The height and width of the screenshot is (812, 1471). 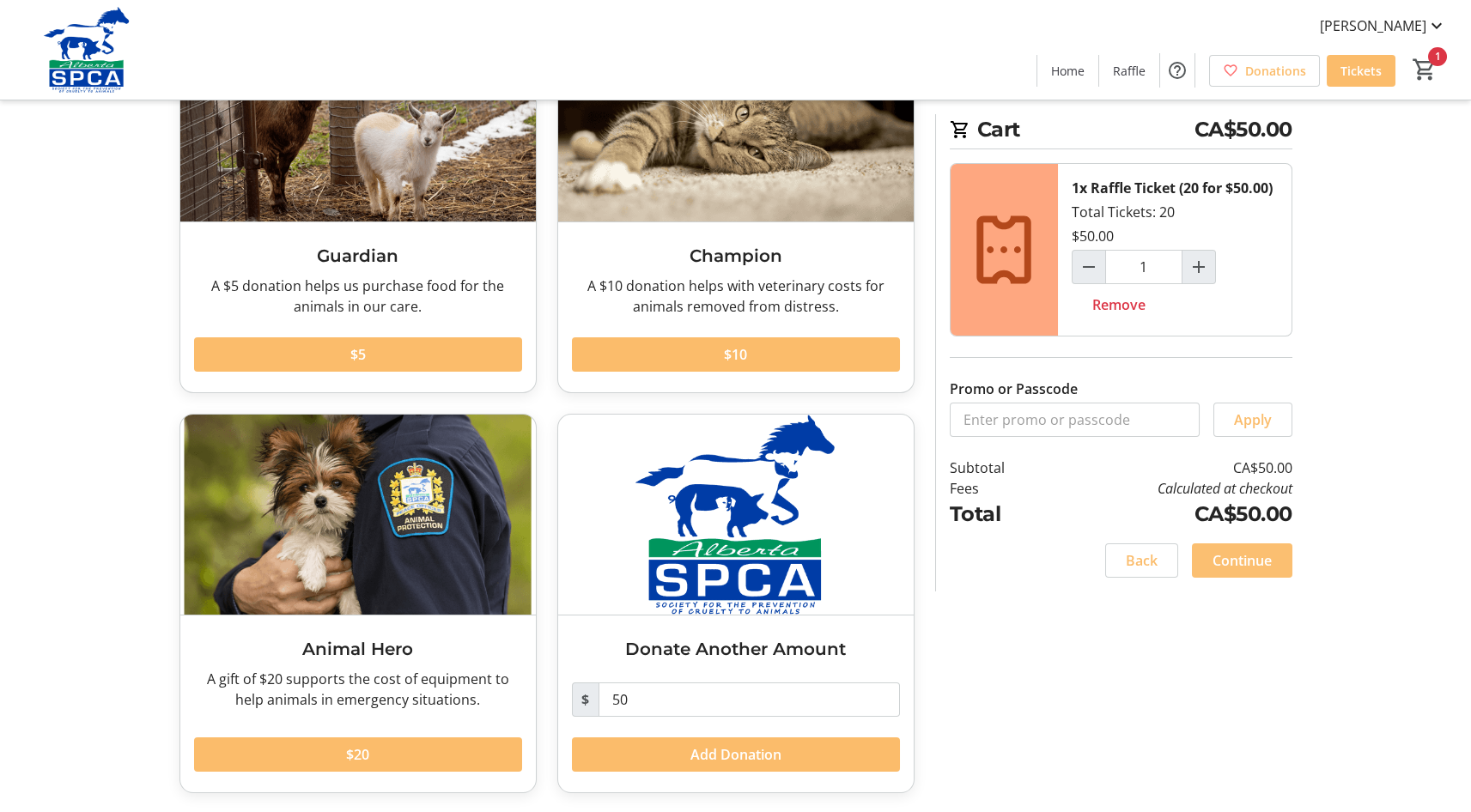 What do you see at coordinates (736, 256) in the screenshot?
I see `h3: Champion` at bounding box center [736, 256].